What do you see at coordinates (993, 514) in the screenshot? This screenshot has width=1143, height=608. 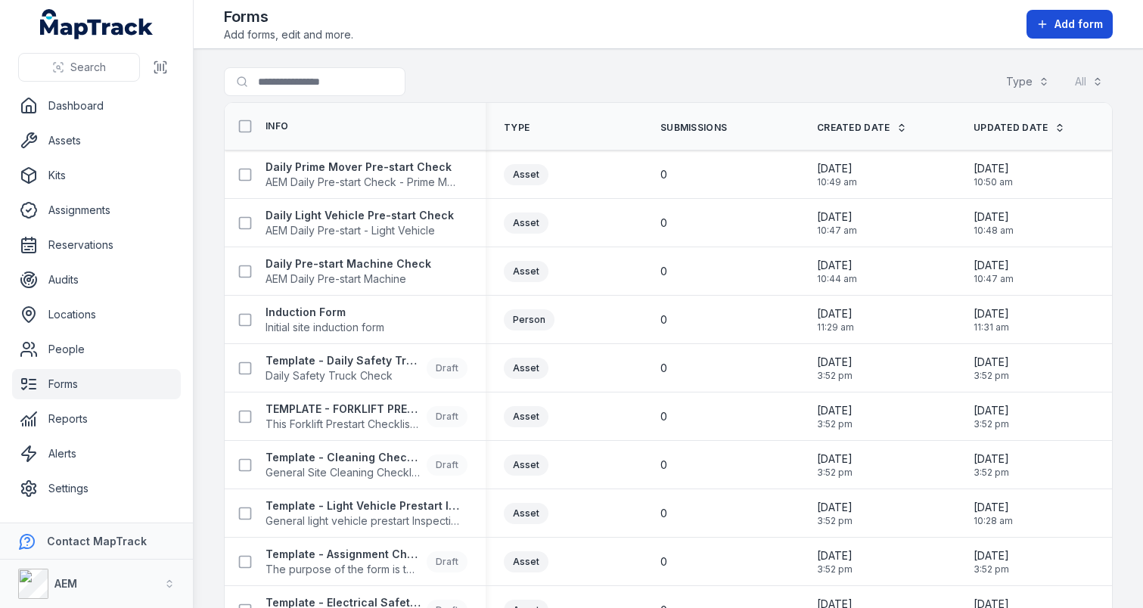 I see `time: 11/07/2025, 10:28:02 am` at bounding box center [993, 514].